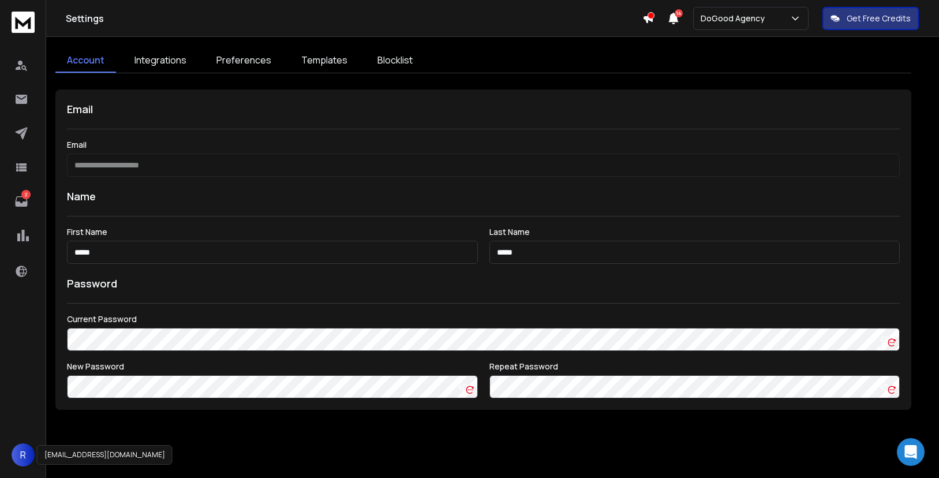 Image resolution: width=939 pixels, height=478 pixels. What do you see at coordinates (85, 61) in the screenshot?
I see `a: Account` at bounding box center [85, 61].